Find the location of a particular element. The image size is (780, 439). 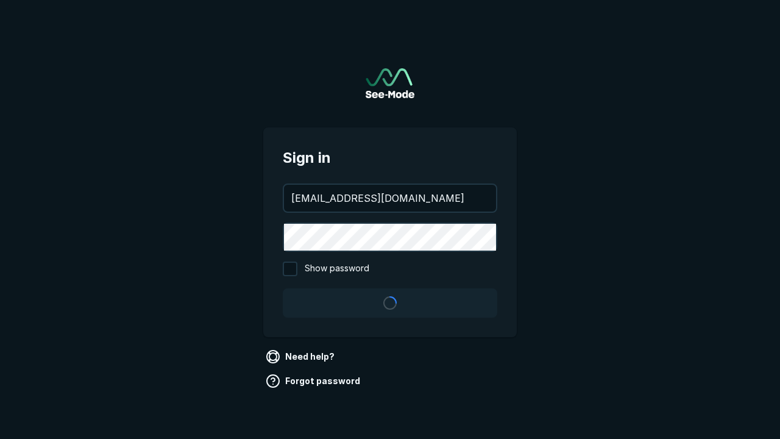

a: Need help? is located at coordinates (301, 357).